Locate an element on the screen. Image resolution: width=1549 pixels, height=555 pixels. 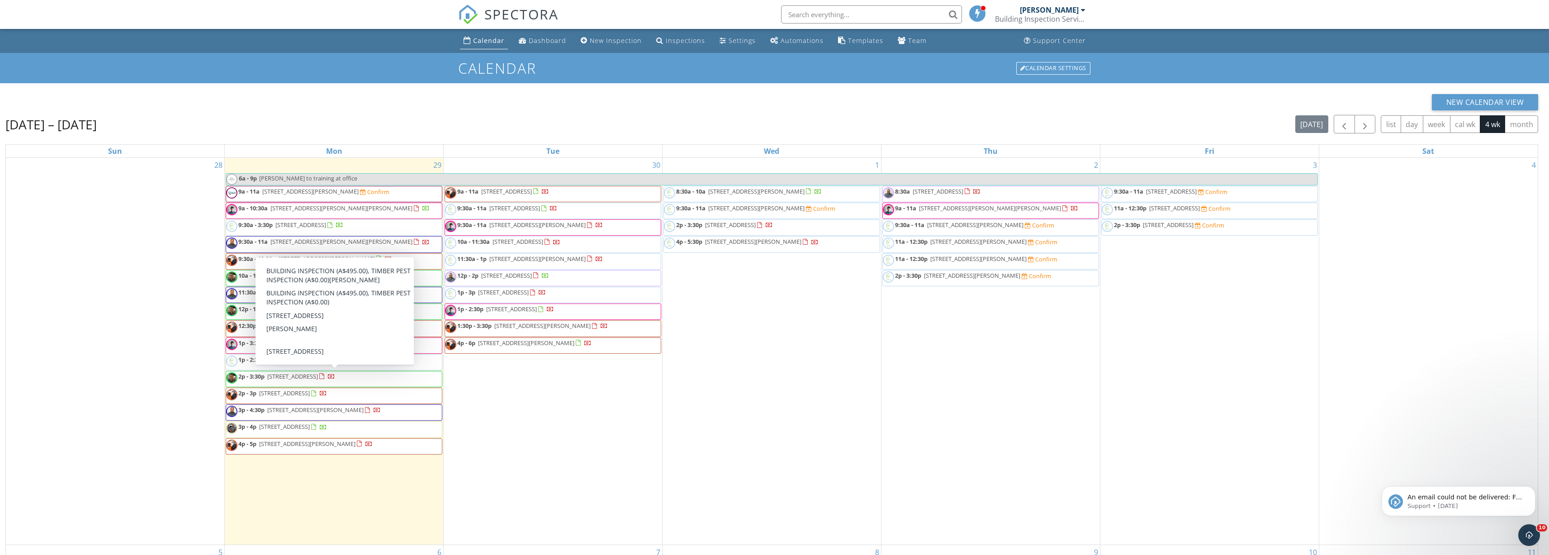
div: Support Center is located at coordinates (1059, 40).